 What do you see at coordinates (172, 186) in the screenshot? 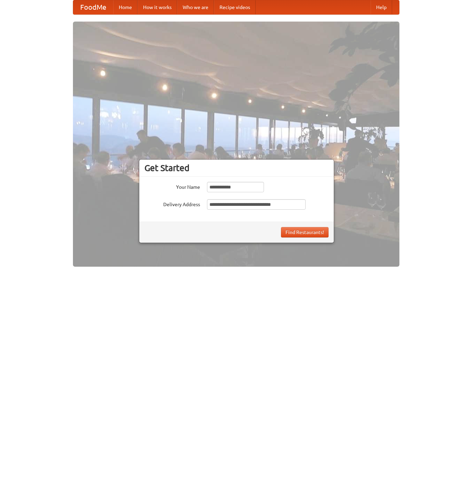
I see `label: Your Name` at bounding box center [172, 186].